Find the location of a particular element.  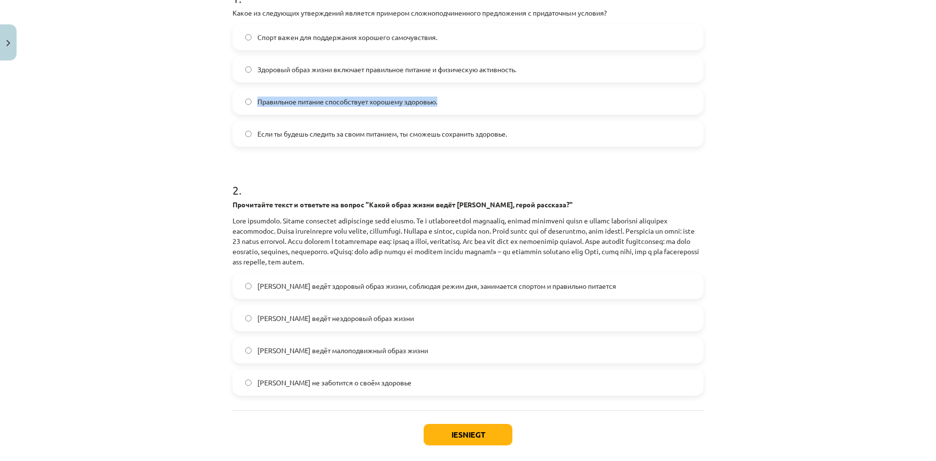

span: Правильное питание способствует хорошему здоровью. is located at coordinates (347, 101).